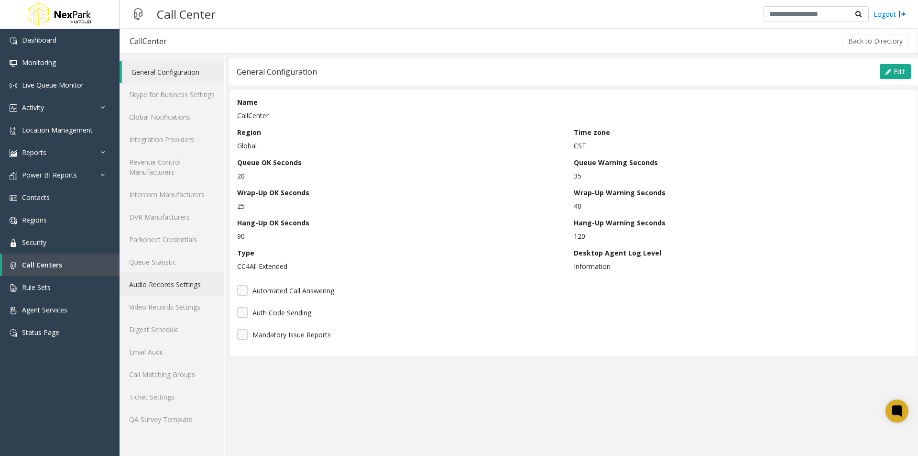 This screenshot has height=456, width=918. Describe the element at coordinates (902, 14) in the screenshot. I see `img: logout` at that location.